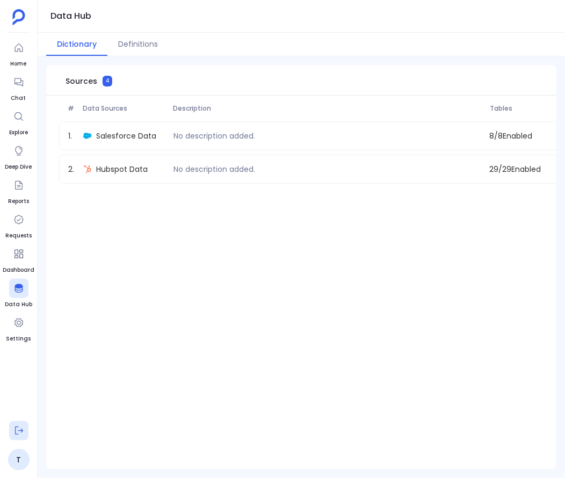 The height and width of the screenshot is (478, 565). Describe the element at coordinates (328, 109) in the screenshot. I see `span: Description` at that location.